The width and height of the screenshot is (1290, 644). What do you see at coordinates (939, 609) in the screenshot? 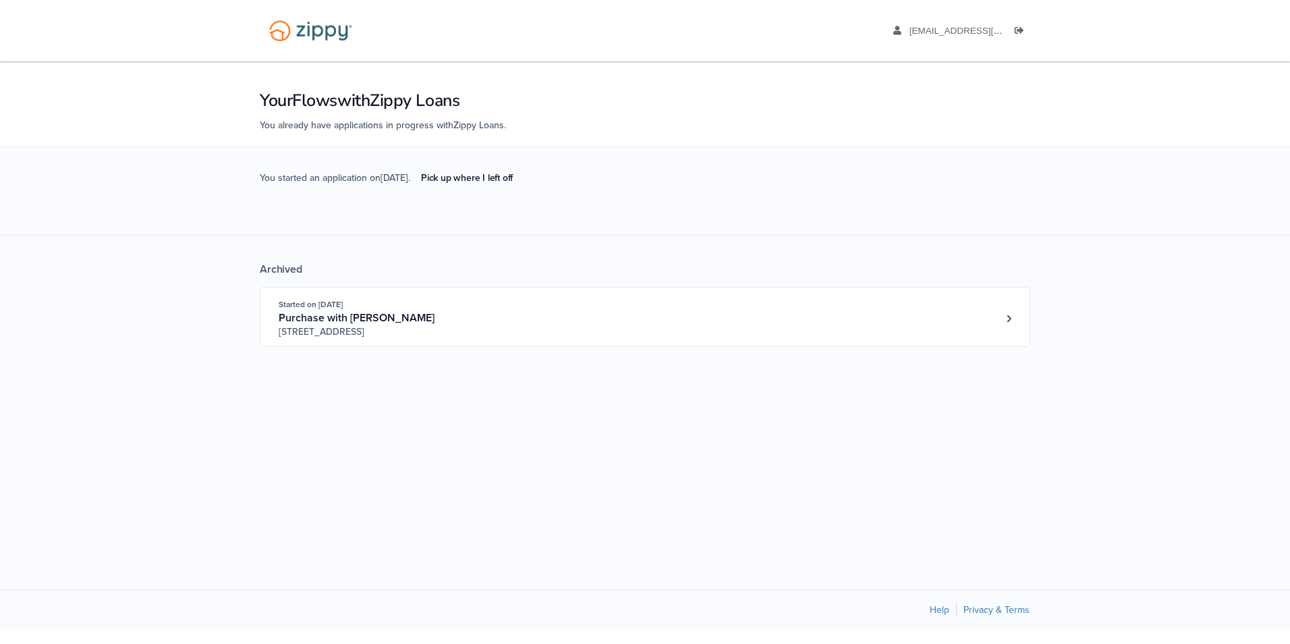
I see `a: Help` at bounding box center [939, 609].